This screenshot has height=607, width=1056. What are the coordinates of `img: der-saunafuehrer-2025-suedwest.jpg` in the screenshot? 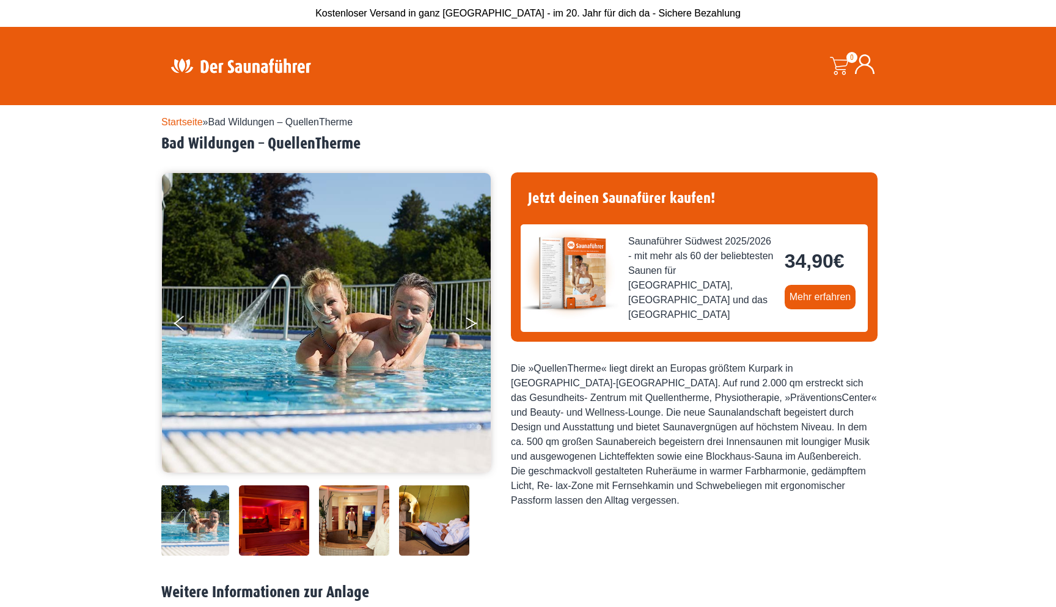 It's located at (569, 273).